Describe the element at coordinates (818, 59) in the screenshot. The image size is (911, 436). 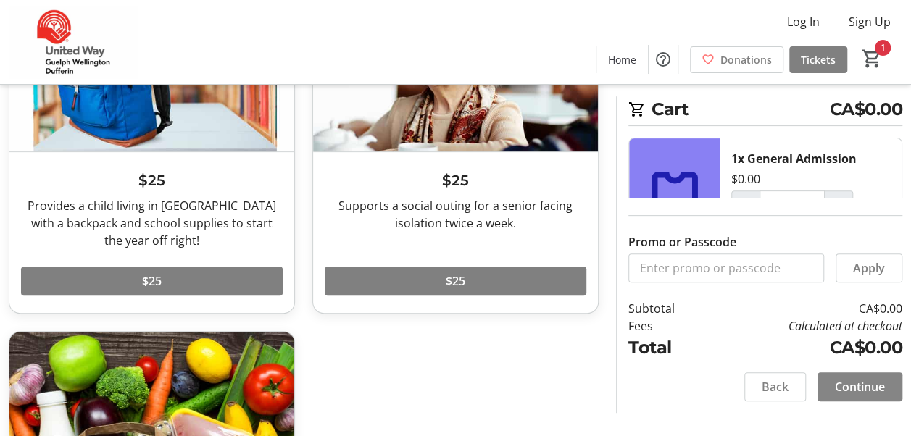
I see `span: Tickets` at that location.